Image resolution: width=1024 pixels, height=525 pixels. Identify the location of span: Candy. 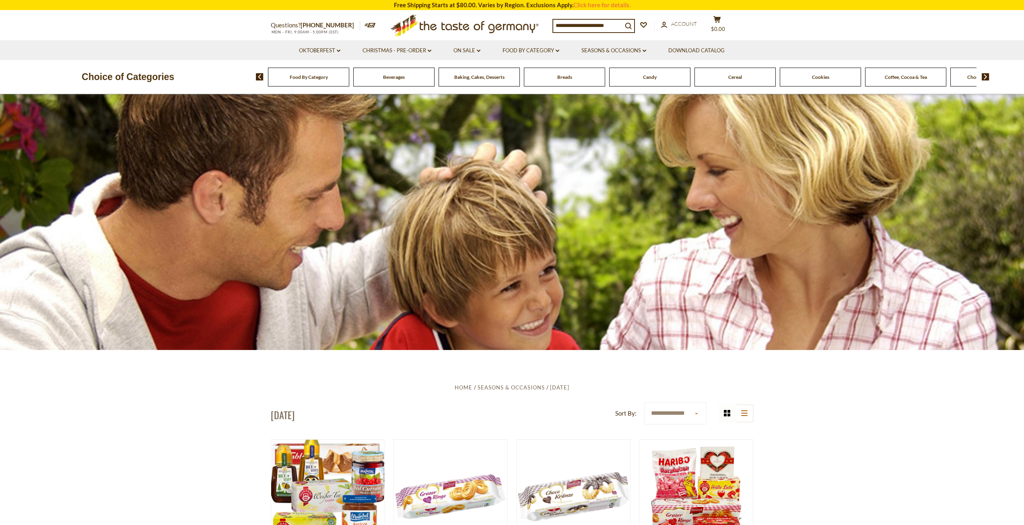
(650, 77).